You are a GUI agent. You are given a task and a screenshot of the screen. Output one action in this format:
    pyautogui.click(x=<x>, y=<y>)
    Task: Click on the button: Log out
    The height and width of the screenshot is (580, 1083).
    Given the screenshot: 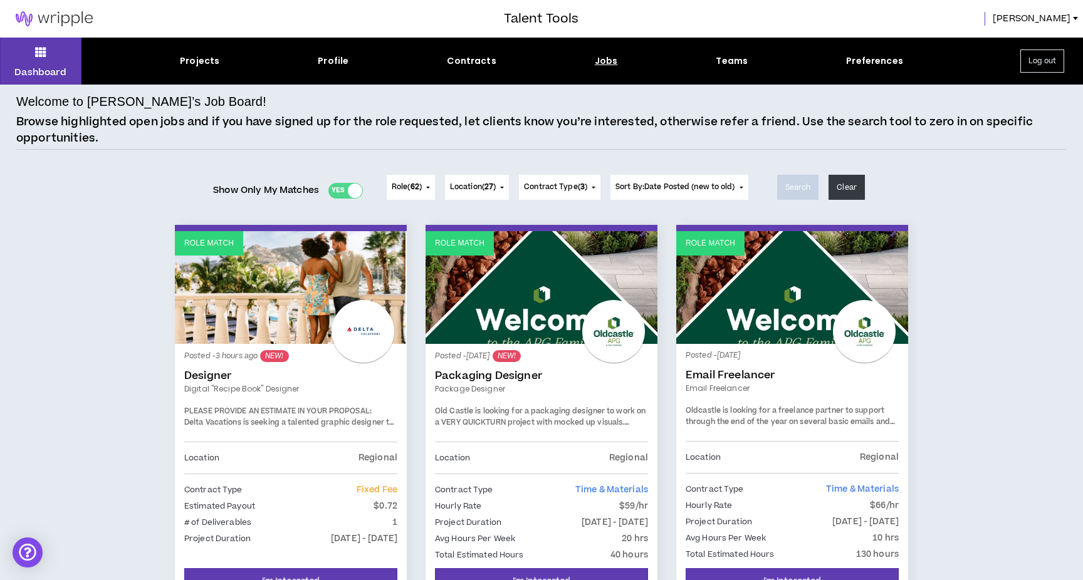 What is the action you would take?
    pyautogui.click(x=1042, y=61)
    